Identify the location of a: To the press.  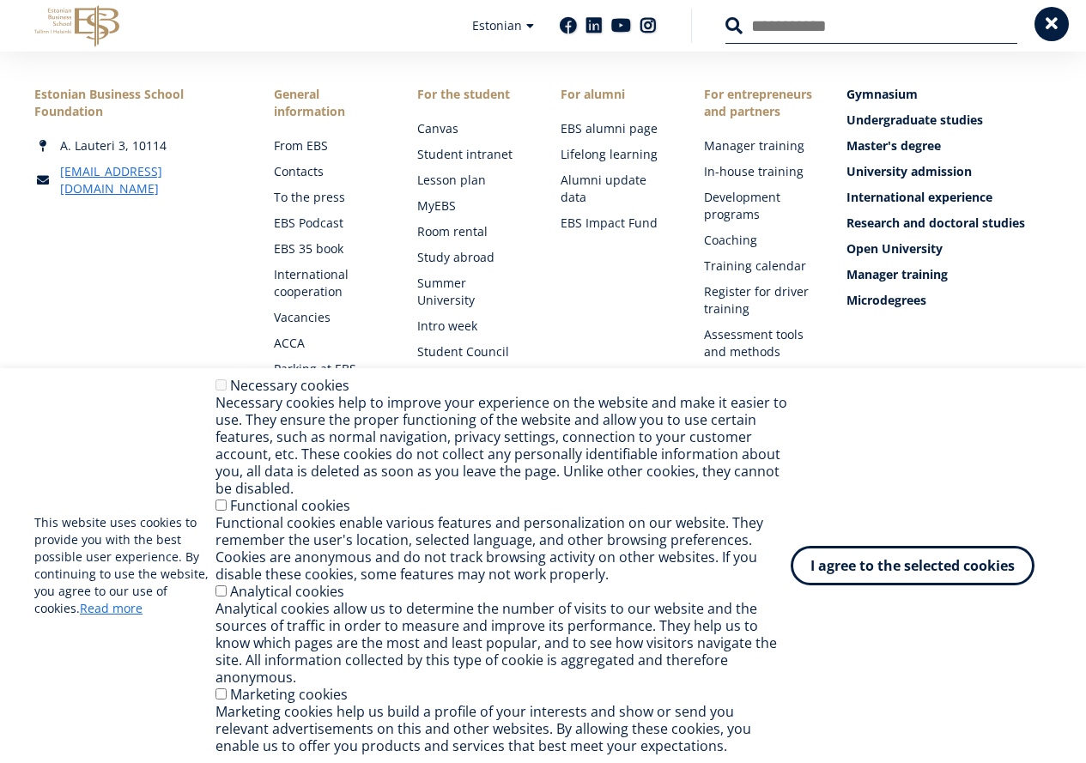
(328, 197).